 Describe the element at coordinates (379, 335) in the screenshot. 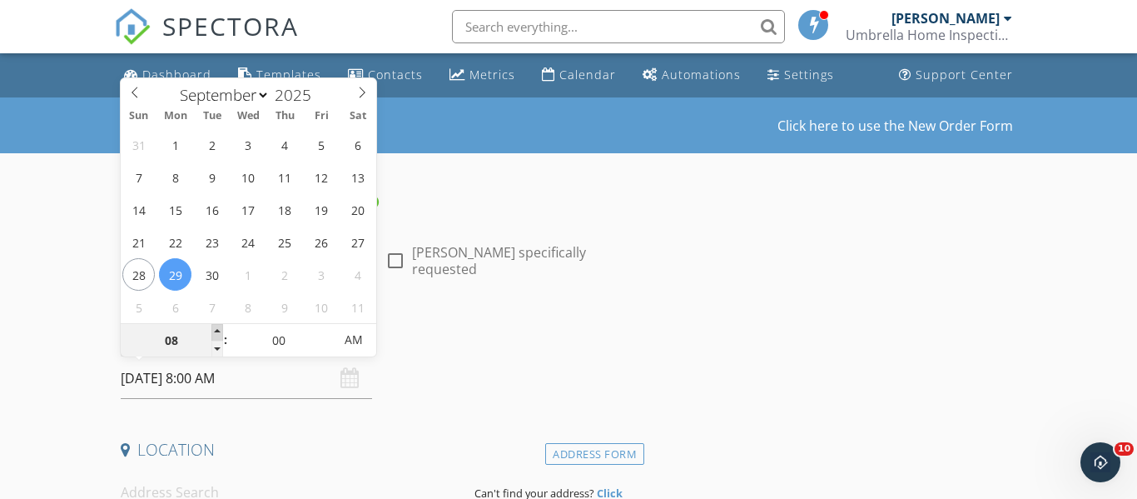

I see `h4: Date/Time` at that location.